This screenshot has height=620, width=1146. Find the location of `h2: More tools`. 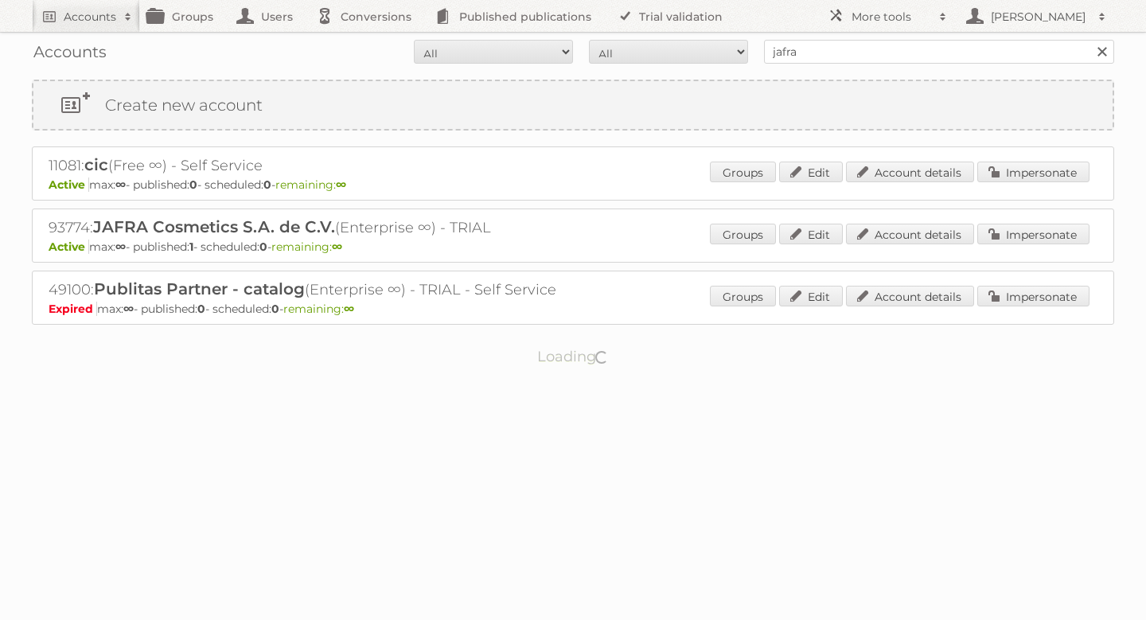

h2: More tools is located at coordinates (891, 17).